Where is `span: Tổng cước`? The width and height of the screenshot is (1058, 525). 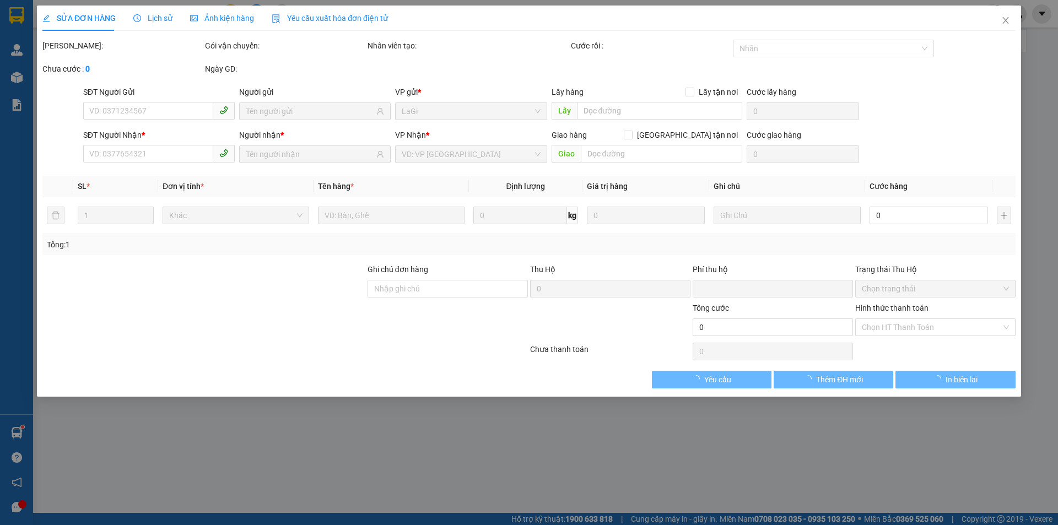 span: Tổng cước is located at coordinates (711, 308).